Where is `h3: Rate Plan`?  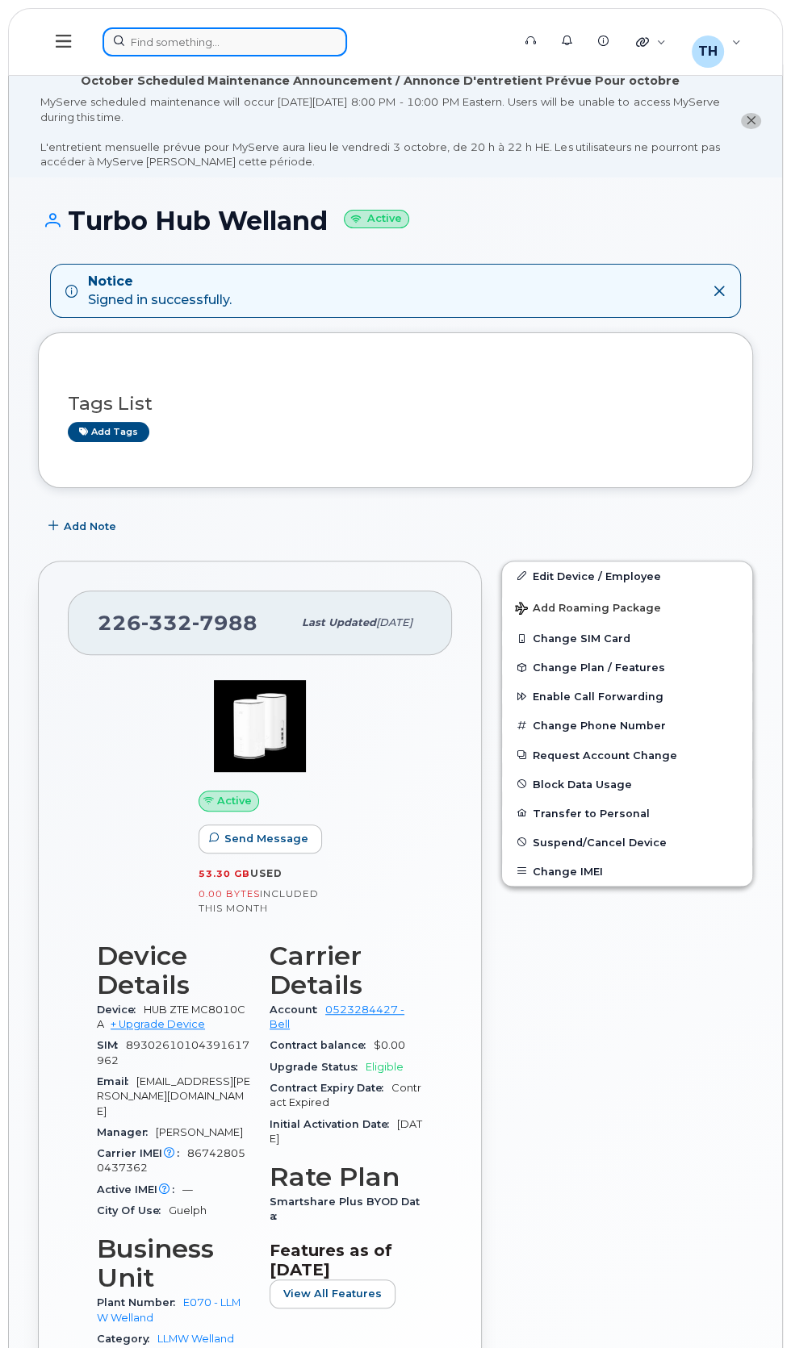 h3: Rate Plan is located at coordinates (346, 1177).